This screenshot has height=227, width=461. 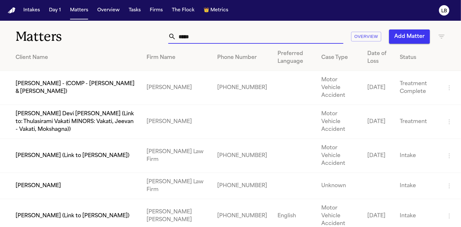 What do you see at coordinates (177, 58) in the screenshot?
I see `div: Firm Name` at bounding box center [177, 58].